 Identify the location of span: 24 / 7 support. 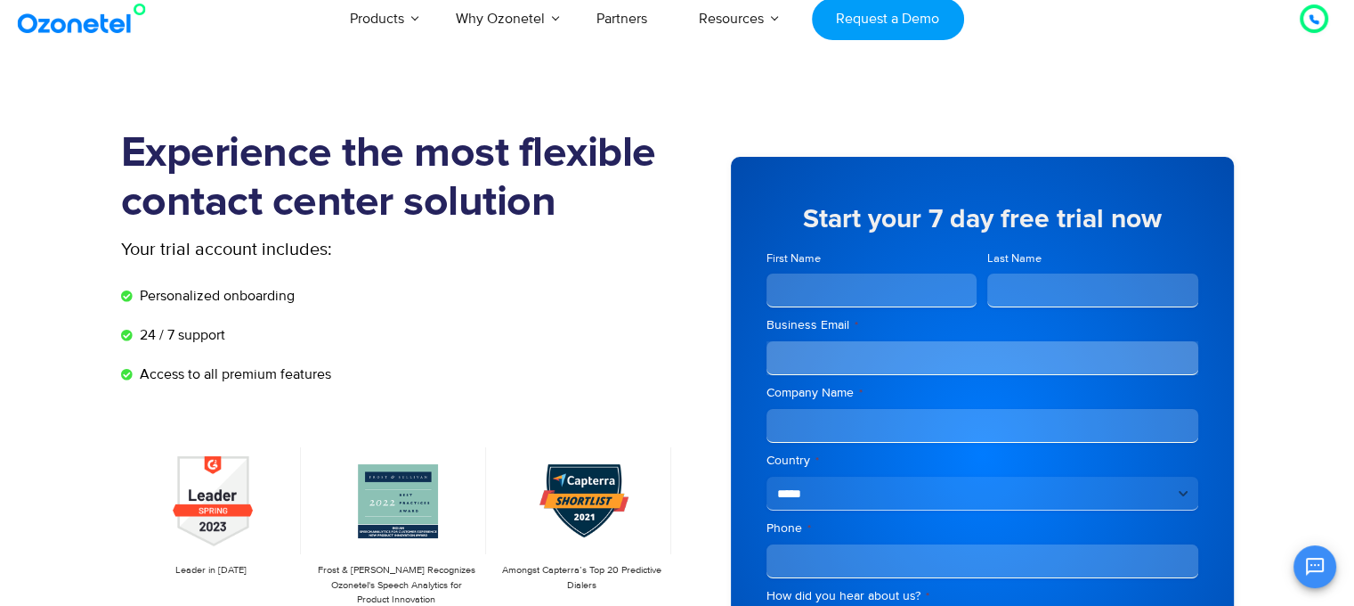
(180, 335).